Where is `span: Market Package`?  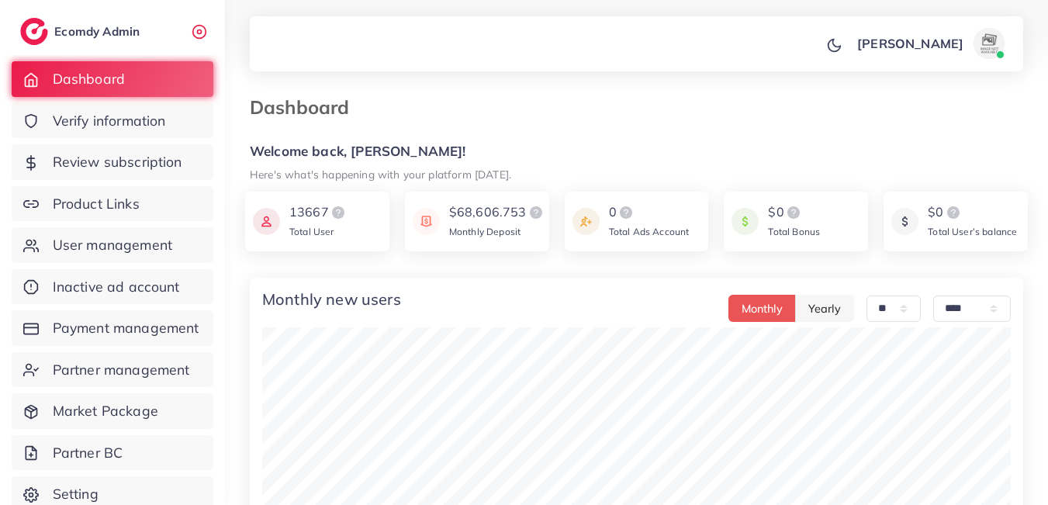 span: Market Package is located at coordinates (106, 411).